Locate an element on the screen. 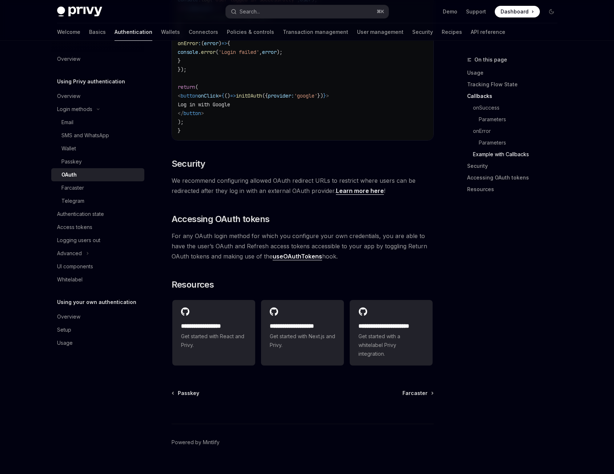  div: Whitelabel is located at coordinates (70, 279).